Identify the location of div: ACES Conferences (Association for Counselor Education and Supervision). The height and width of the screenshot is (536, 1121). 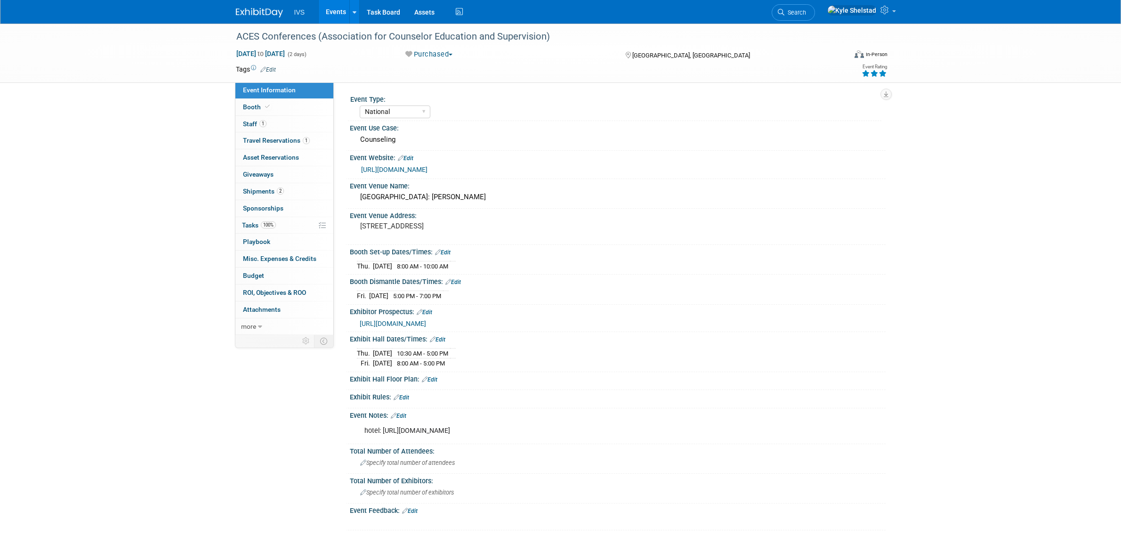
(533, 37).